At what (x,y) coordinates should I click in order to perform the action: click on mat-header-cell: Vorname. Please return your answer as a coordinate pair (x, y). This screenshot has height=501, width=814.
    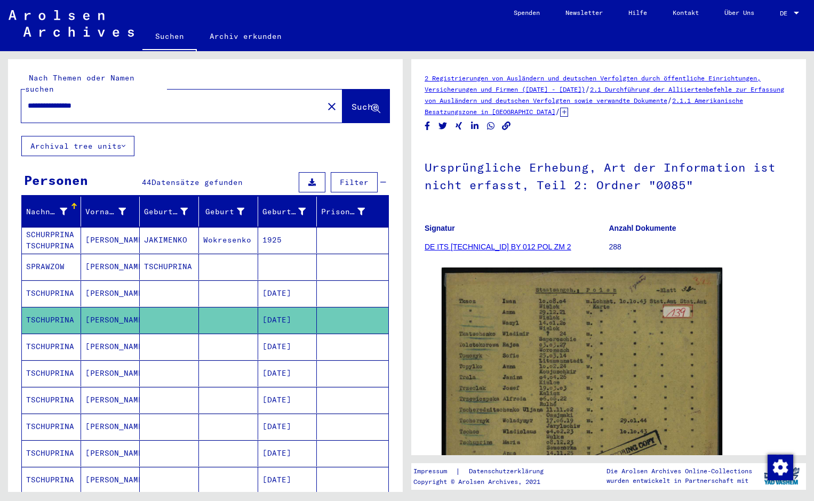
    Looking at the image, I should click on (110, 212).